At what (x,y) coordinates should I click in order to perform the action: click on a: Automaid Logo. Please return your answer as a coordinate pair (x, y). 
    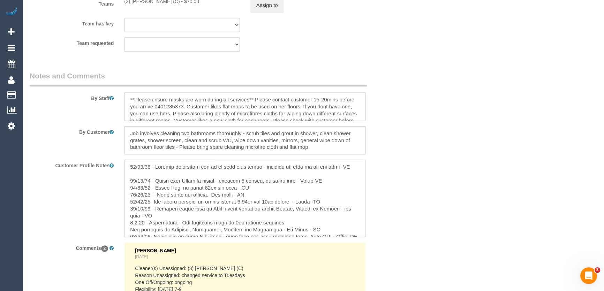
    Looking at the image, I should click on (11, 12).